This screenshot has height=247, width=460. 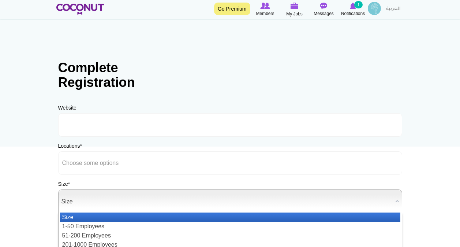 I want to click on img: Home, so click(x=80, y=9).